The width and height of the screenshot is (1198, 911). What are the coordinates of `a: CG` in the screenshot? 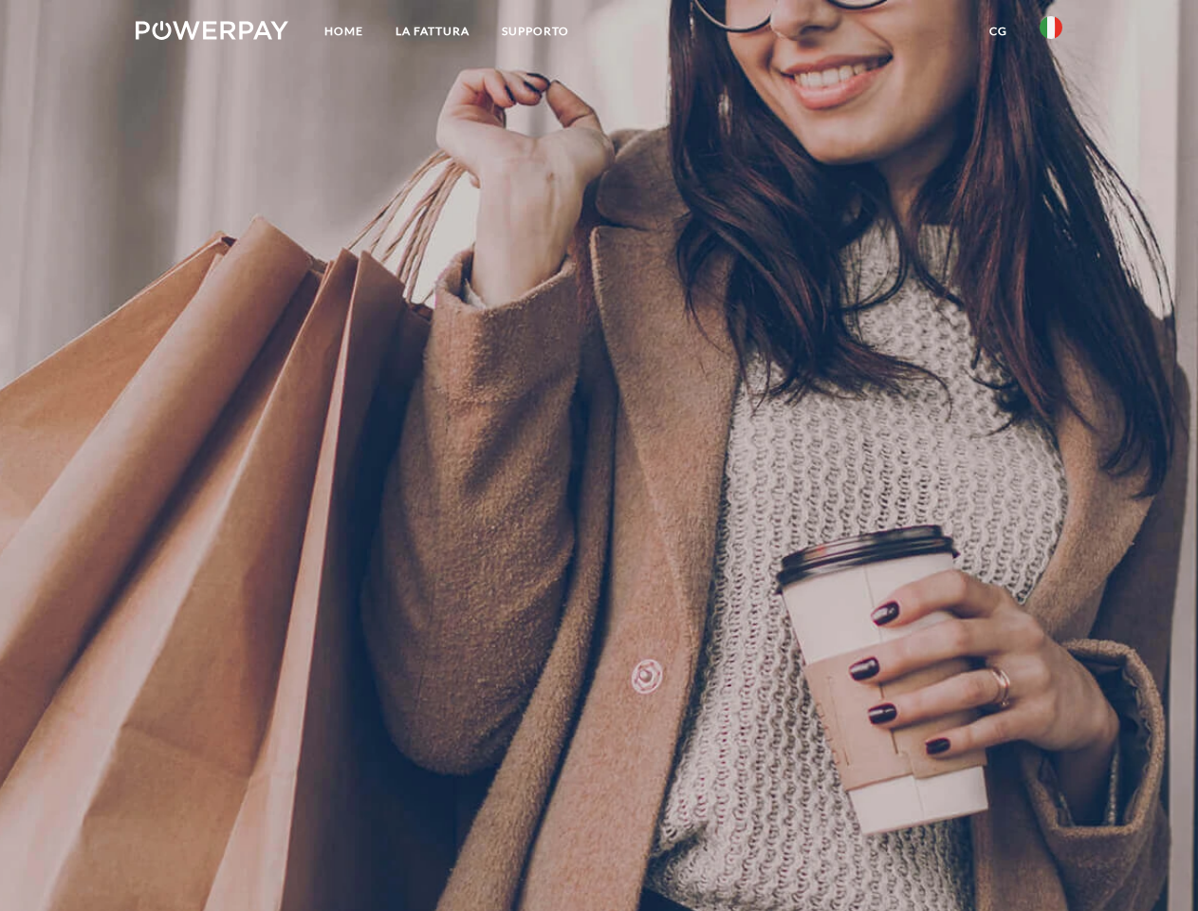 It's located at (998, 31).